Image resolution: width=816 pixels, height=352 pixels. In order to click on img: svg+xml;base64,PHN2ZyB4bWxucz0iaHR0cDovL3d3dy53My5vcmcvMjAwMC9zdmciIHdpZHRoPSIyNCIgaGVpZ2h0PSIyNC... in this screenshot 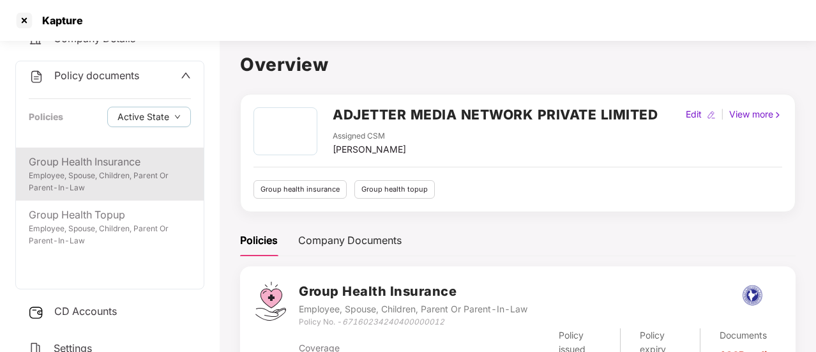, I will do `click(36, 77)`.